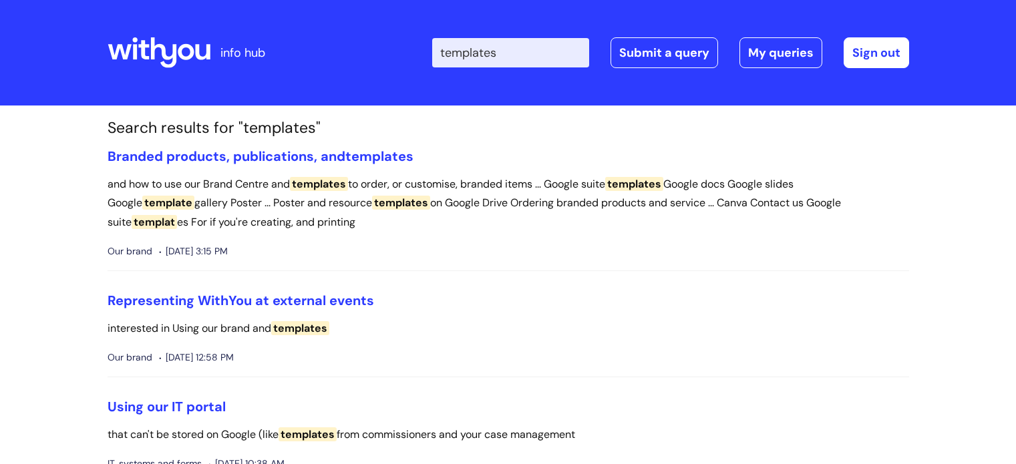 This screenshot has height=464, width=1016. Describe the element at coordinates (508, 329) in the screenshot. I see `p: interested in Using our brand and` at that location.